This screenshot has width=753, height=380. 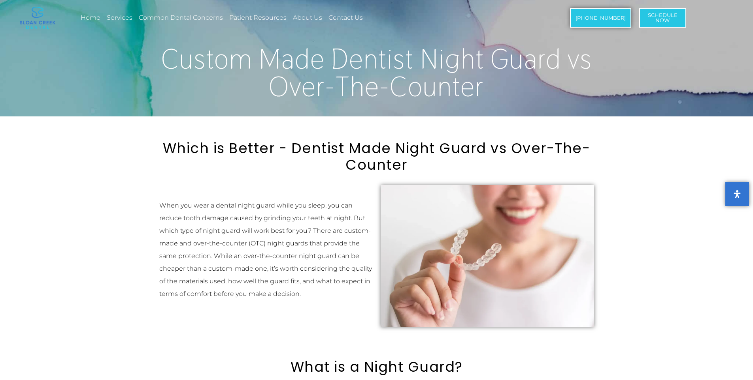 I want to click on h1: Custom Made Dentist Night Guard vs Over-The-Counter, so click(x=376, y=73).